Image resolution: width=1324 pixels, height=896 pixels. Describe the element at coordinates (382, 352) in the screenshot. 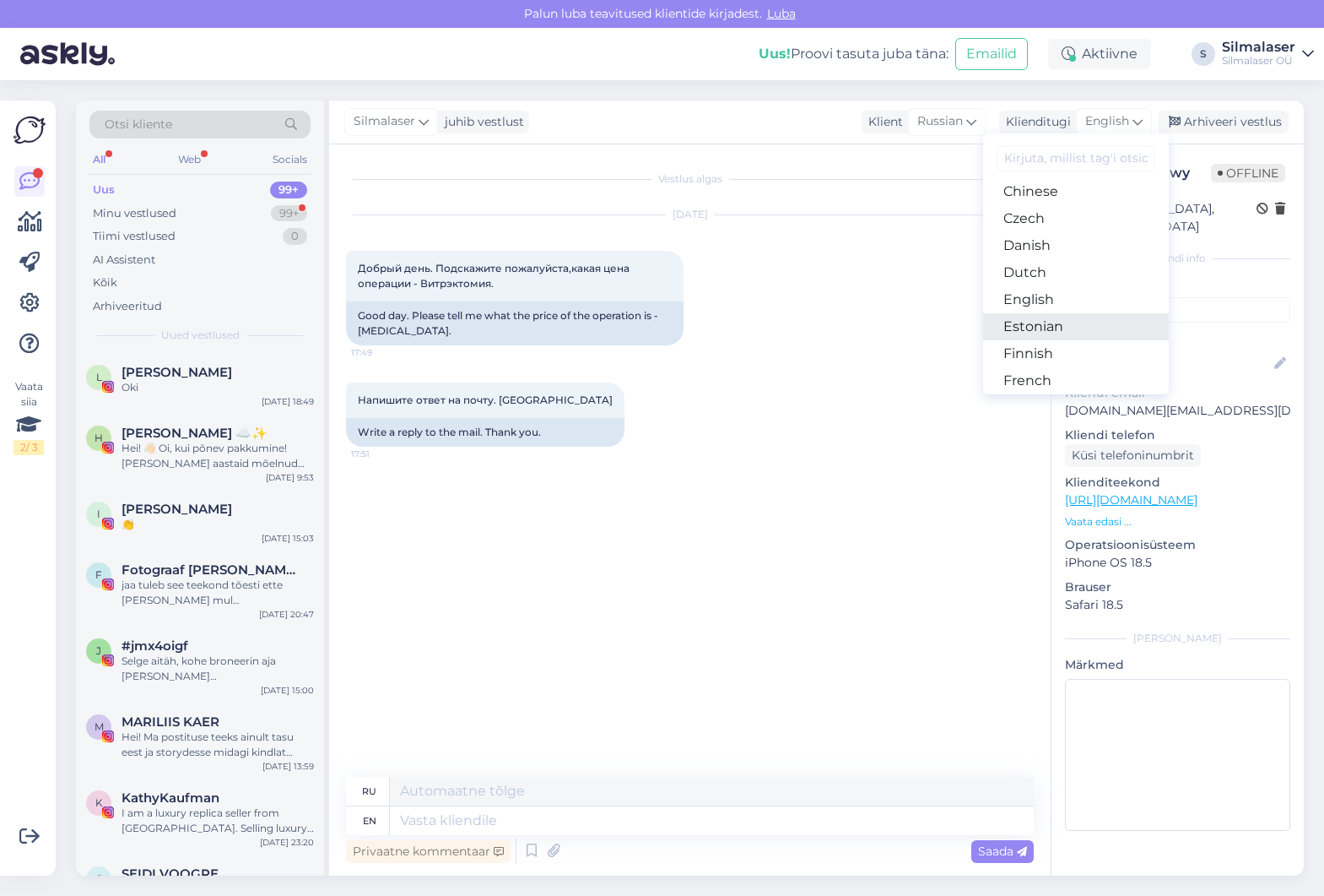

I see `span: 17:49` at that location.